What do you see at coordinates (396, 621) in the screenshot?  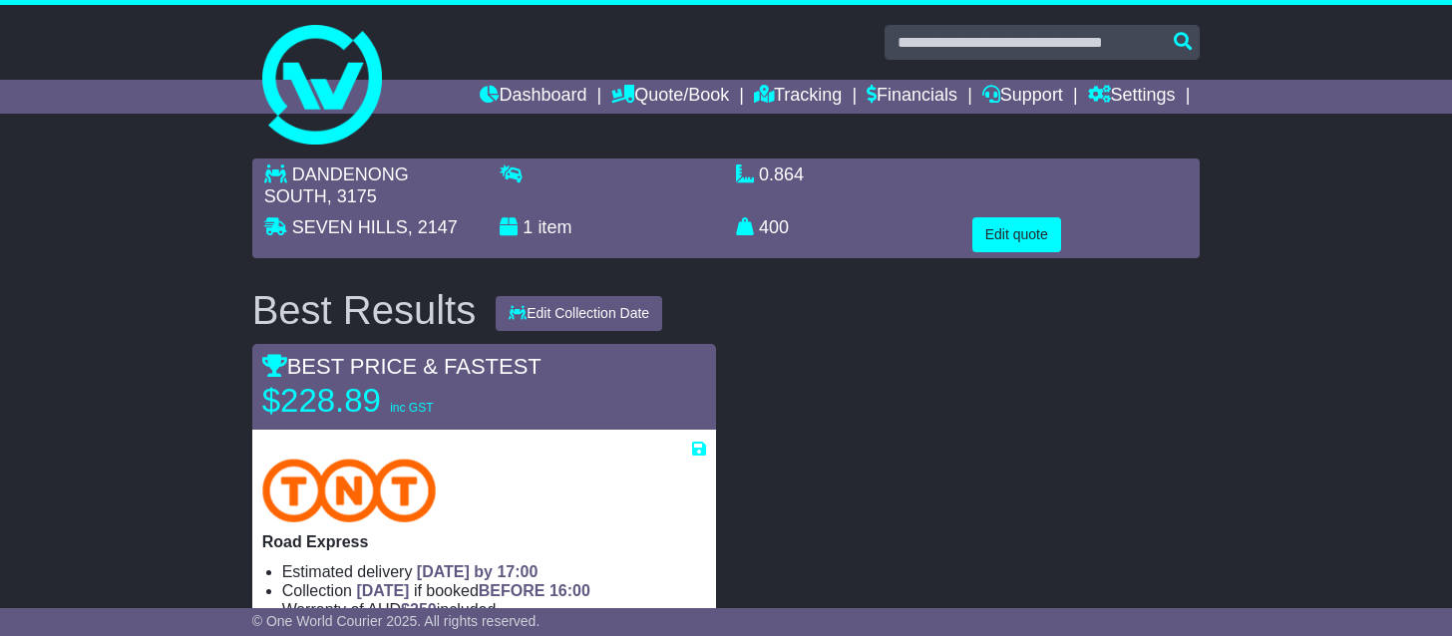 I see `span: © One World Courier 2025. All rights reserved.` at bounding box center [396, 621].